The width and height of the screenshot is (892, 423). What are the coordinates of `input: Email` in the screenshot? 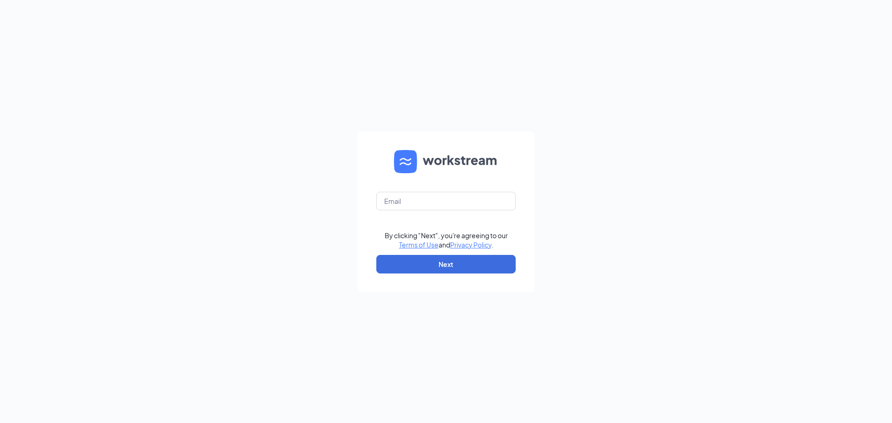 It's located at (446, 201).